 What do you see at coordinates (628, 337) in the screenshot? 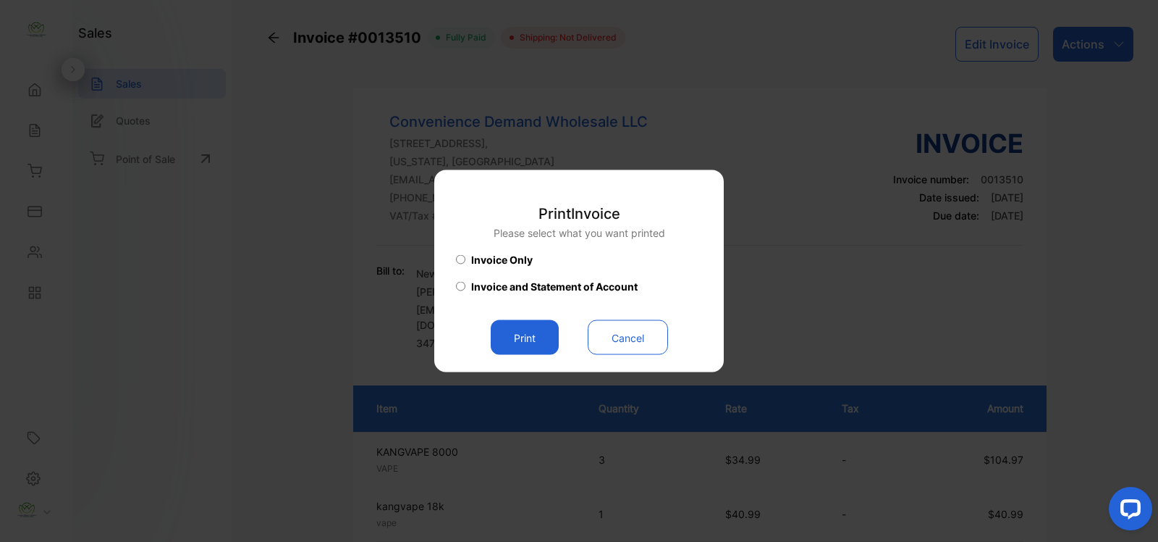
I see `button: Cancel` at bounding box center [628, 337].